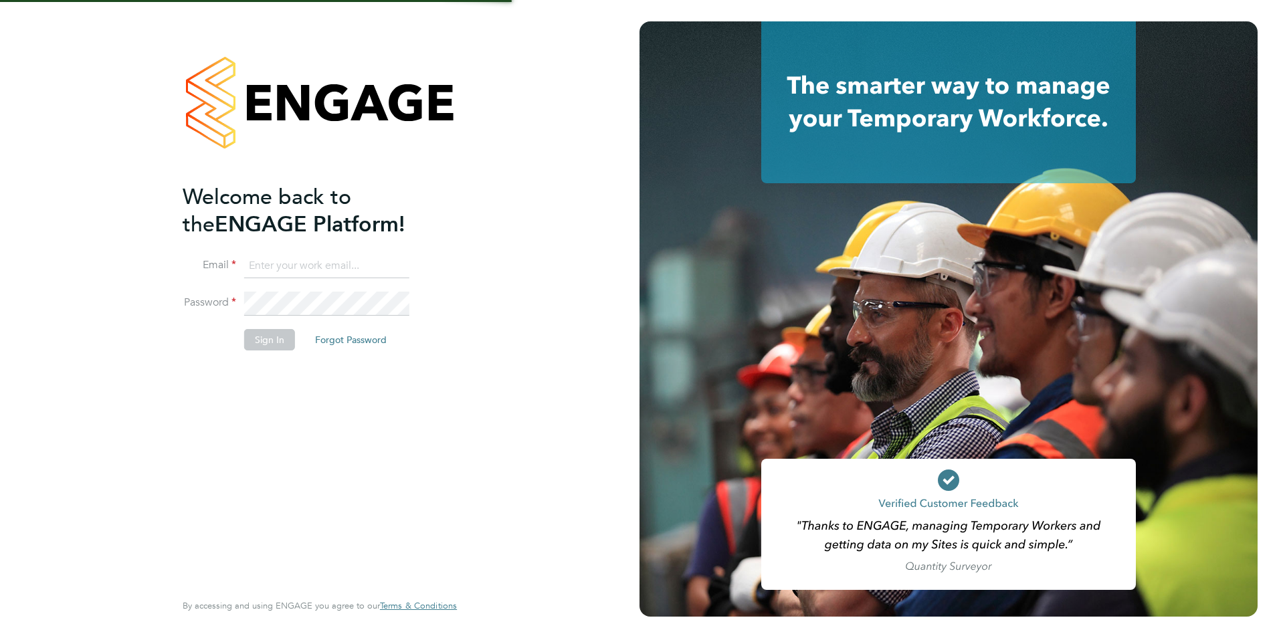 The image size is (1279, 638). I want to click on h2: ENGAGE Platform!, so click(313, 211).